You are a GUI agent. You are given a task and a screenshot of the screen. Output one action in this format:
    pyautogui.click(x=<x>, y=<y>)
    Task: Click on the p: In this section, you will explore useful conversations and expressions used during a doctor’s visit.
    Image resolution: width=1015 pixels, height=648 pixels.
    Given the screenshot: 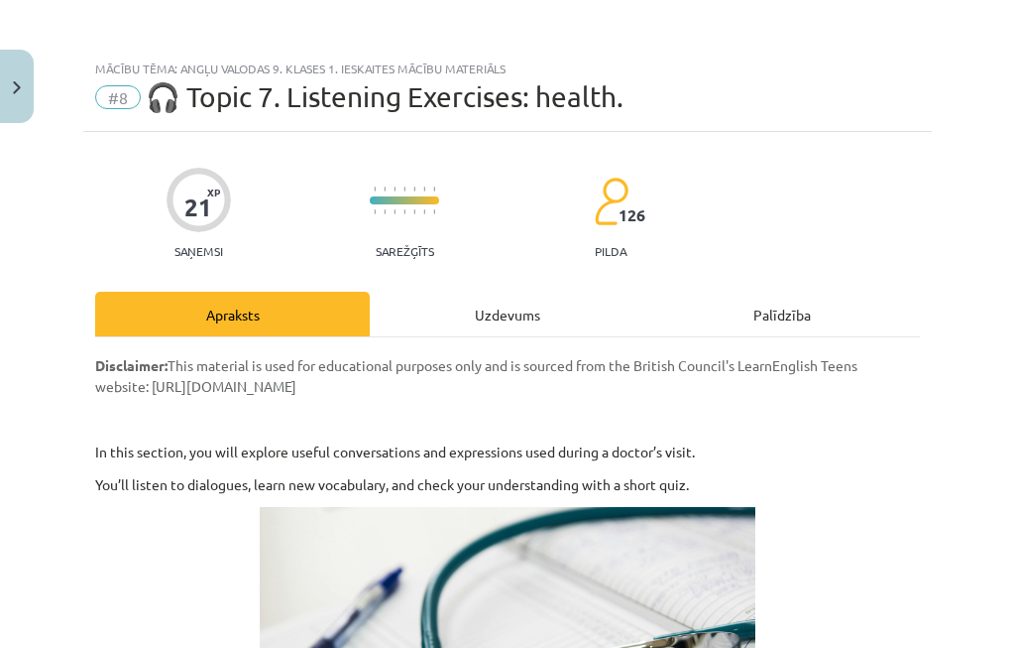 What is the action you would take?
    pyautogui.click(x=508, y=451)
    